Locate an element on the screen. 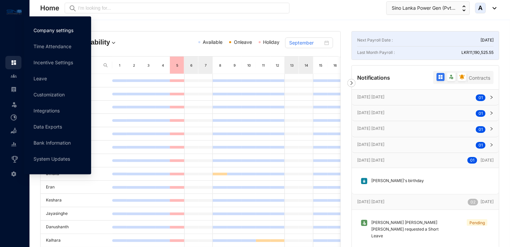 The image size is (510, 247). img: payroll-unselected.b590312f920e76f0c668.svg is located at coordinates (14, 89).